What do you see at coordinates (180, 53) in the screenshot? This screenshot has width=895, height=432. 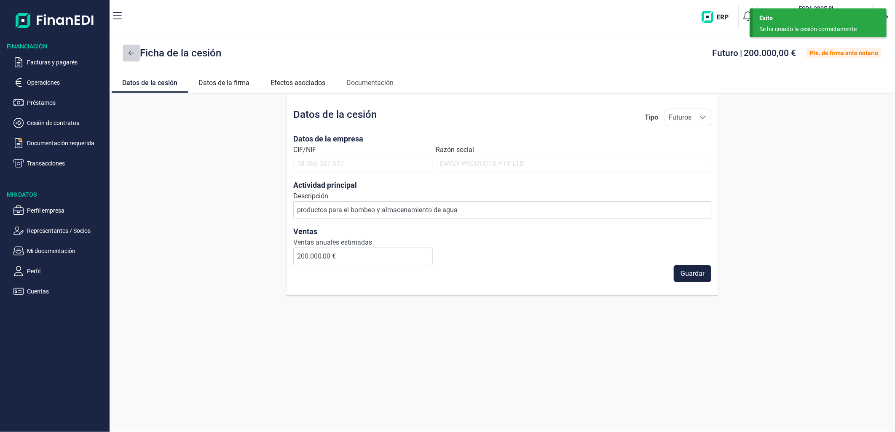 I see `span: Ficha de la cesión` at bounding box center [180, 53].